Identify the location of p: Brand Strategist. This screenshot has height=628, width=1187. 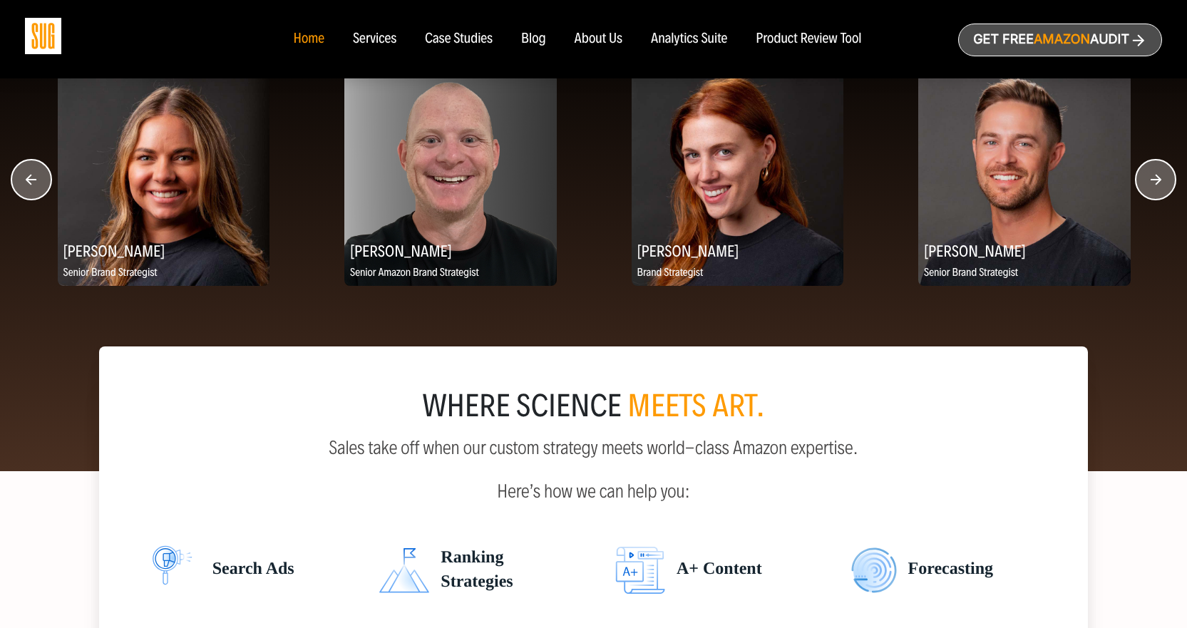
(738, 273).